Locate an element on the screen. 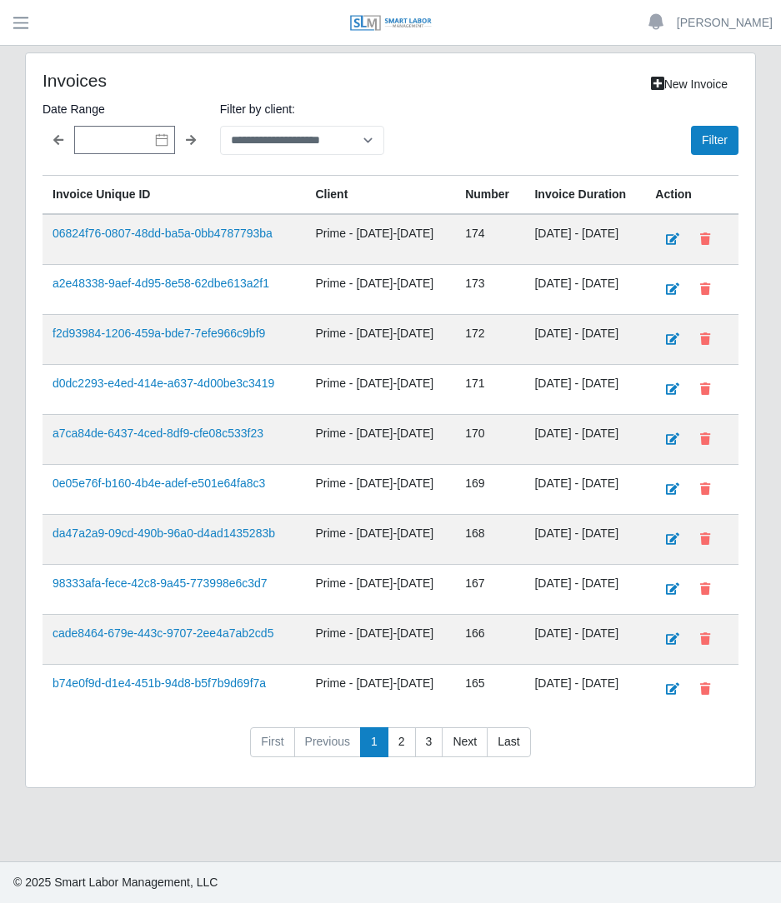  a: New Invoice is located at coordinates (689, 84).